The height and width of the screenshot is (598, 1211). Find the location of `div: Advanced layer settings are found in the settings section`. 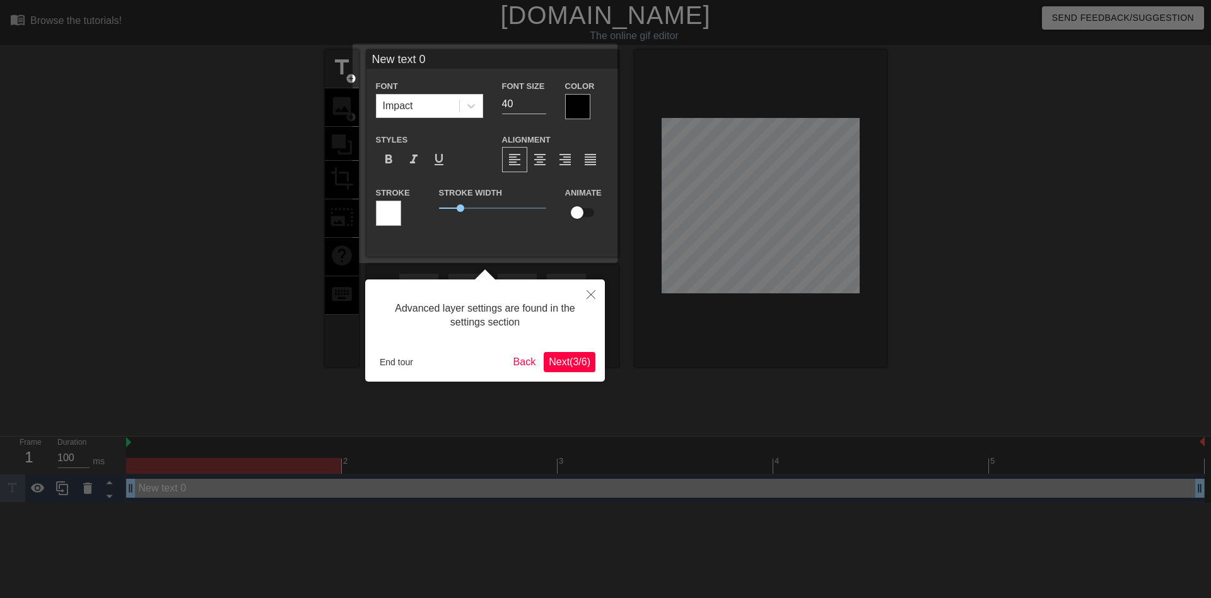

div: Advanced layer settings are found in the settings section is located at coordinates (485, 315).